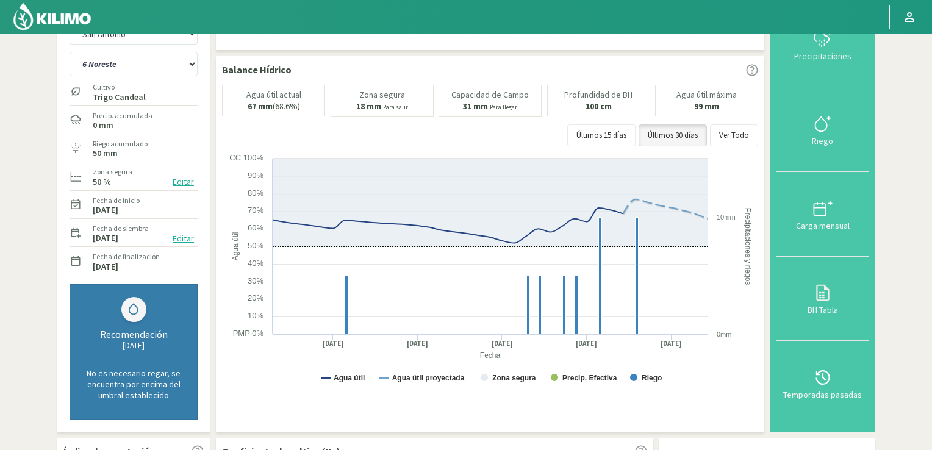 This screenshot has width=932, height=450. What do you see at coordinates (119, 87) in the screenshot?
I see `label: Cultivo` at bounding box center [119, 87].